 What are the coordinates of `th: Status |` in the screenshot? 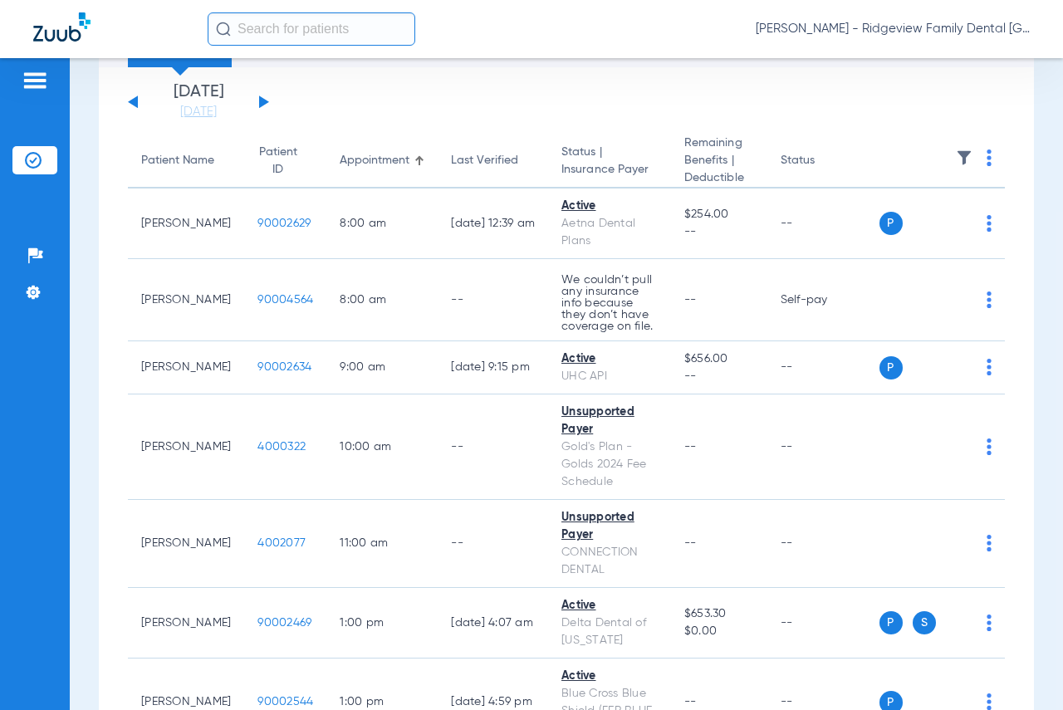 It's located at (610, 161).